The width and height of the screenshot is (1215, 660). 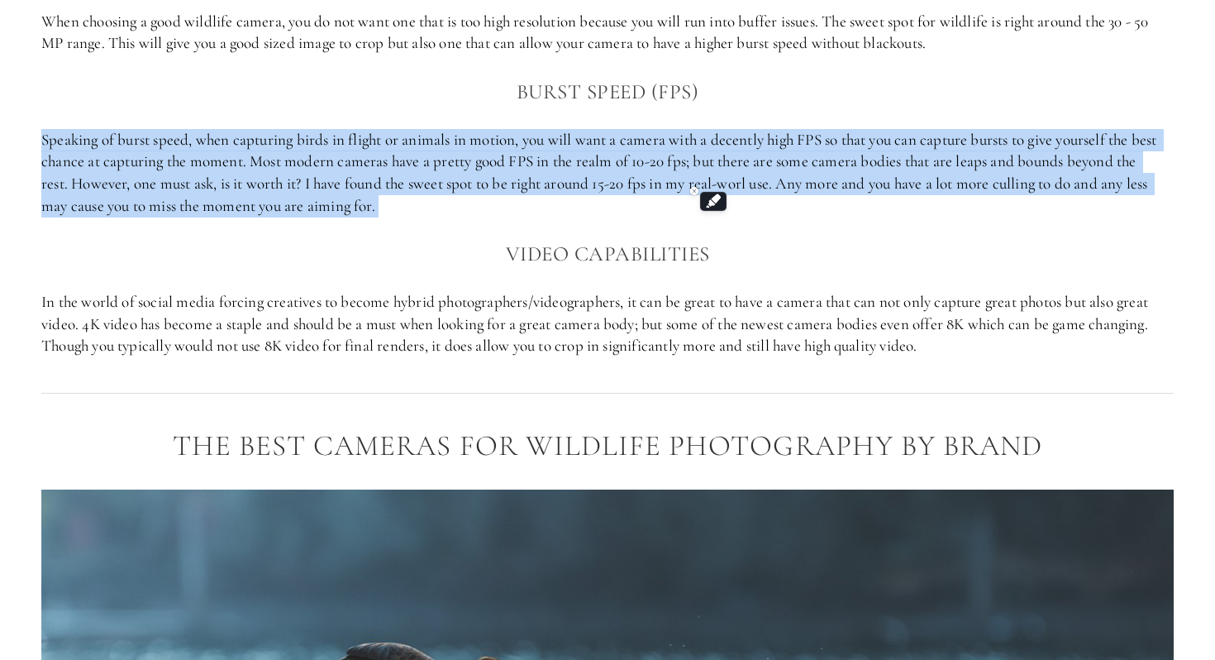 I want to click on p: In the world of social media forcing creatives to become hybrid photographers/videographers, it c..., so click(x=608, y=324).